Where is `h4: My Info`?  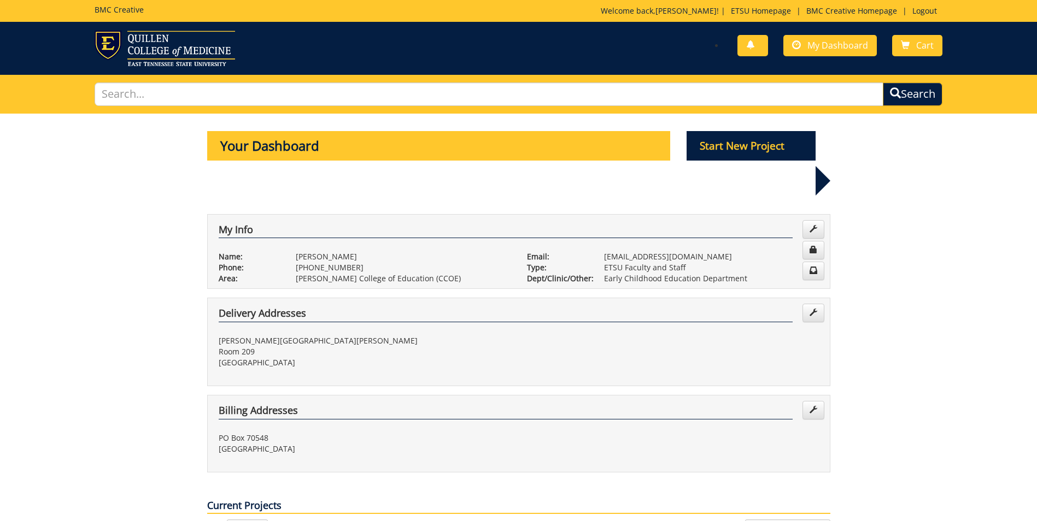 h4: My Info is located at coordinates (505, 232).